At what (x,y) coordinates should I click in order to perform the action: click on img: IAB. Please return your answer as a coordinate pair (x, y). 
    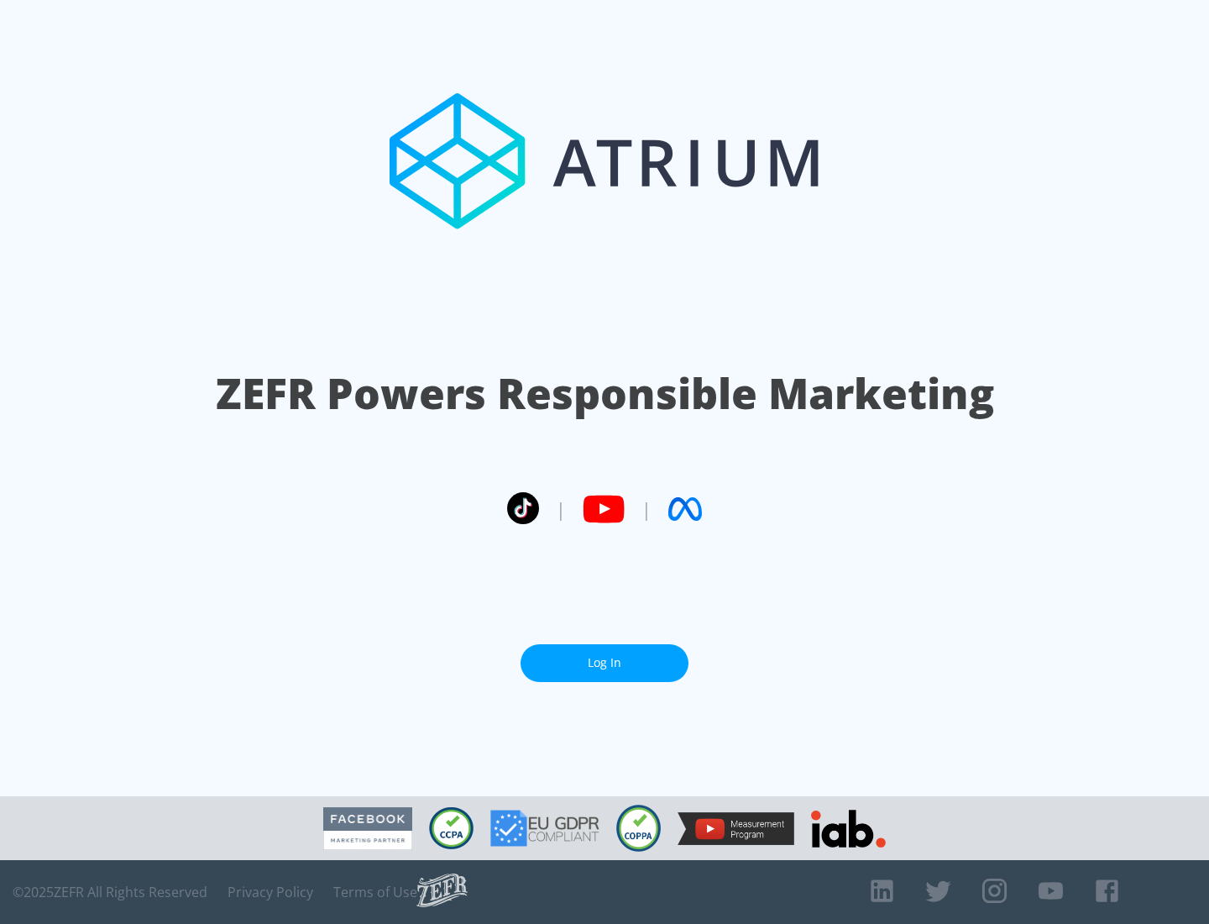
    Looking at the image, I should click on (848, 828).